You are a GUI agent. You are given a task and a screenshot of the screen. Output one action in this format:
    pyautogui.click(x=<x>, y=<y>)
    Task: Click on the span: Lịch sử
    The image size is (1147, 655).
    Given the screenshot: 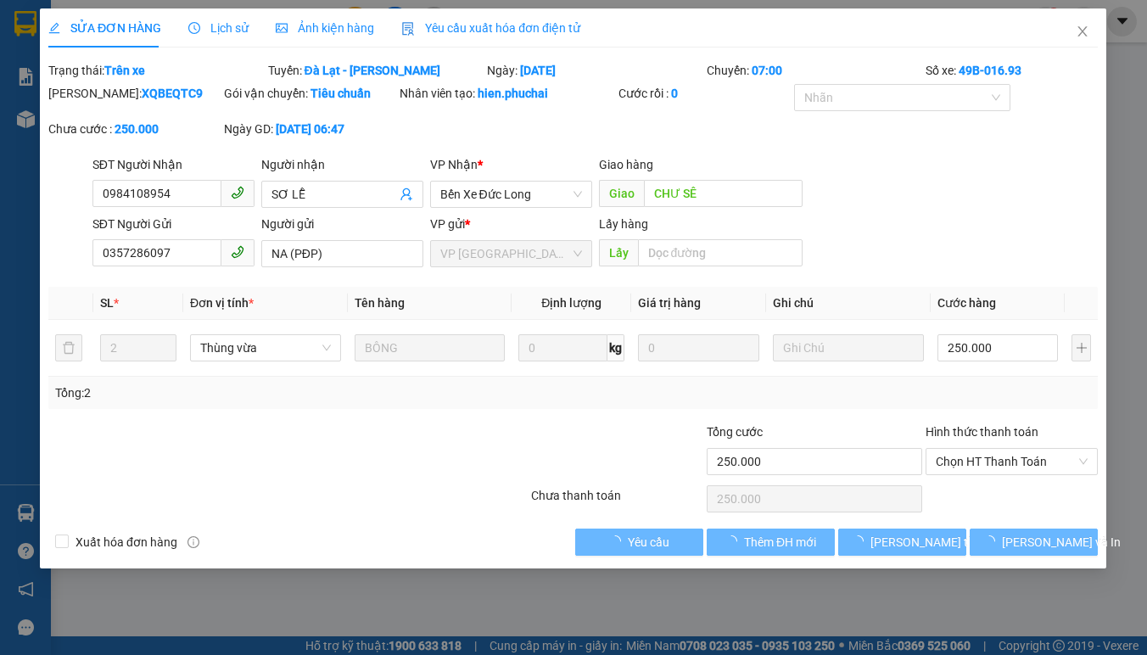 What is the action you would take?
    pyautogui.click(x=218, y=28)
    